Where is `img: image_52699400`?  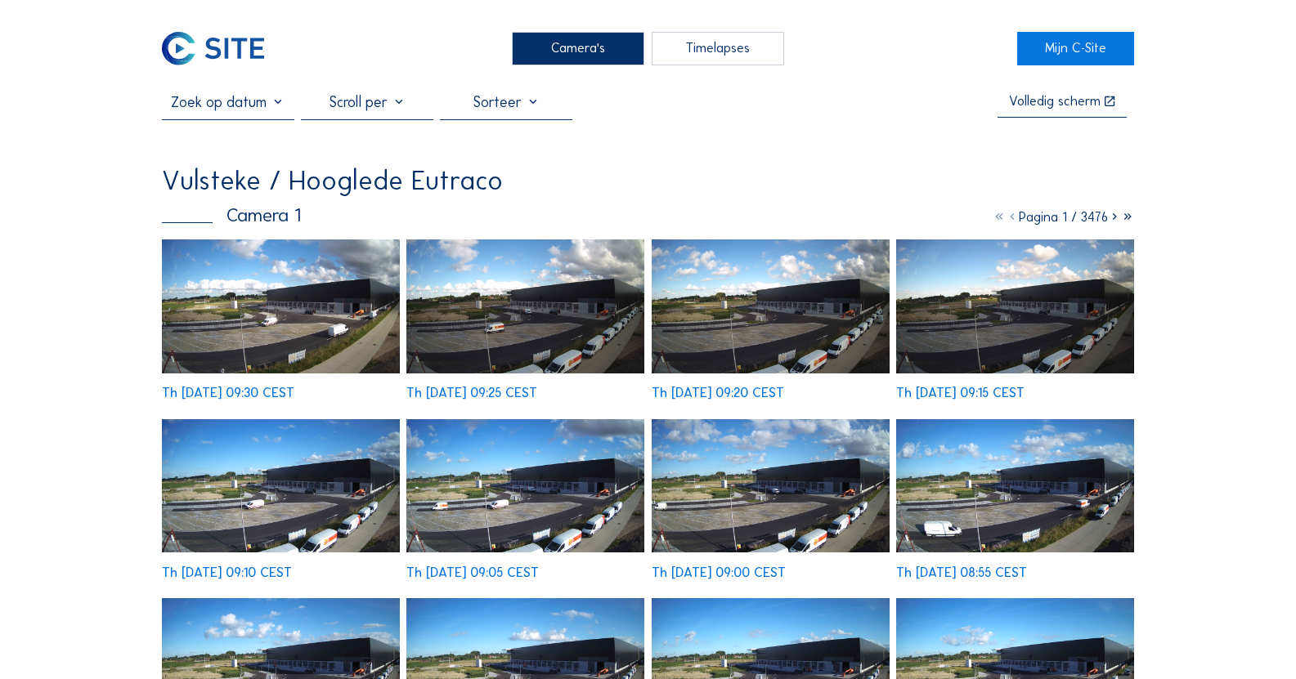 img: image_52699400 is located at coordinates (525, 486).